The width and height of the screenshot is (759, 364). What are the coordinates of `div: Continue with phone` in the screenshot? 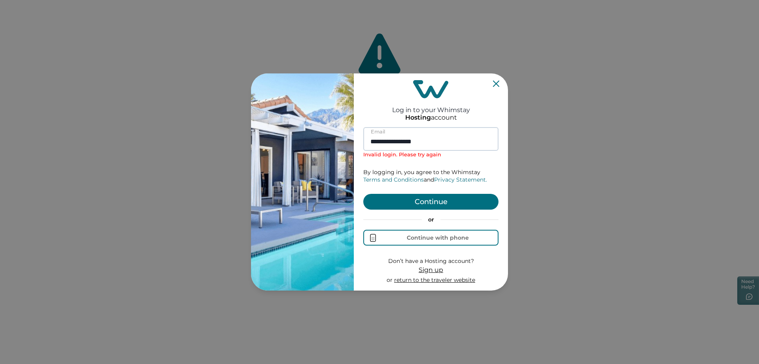 It's located at (437, 238).